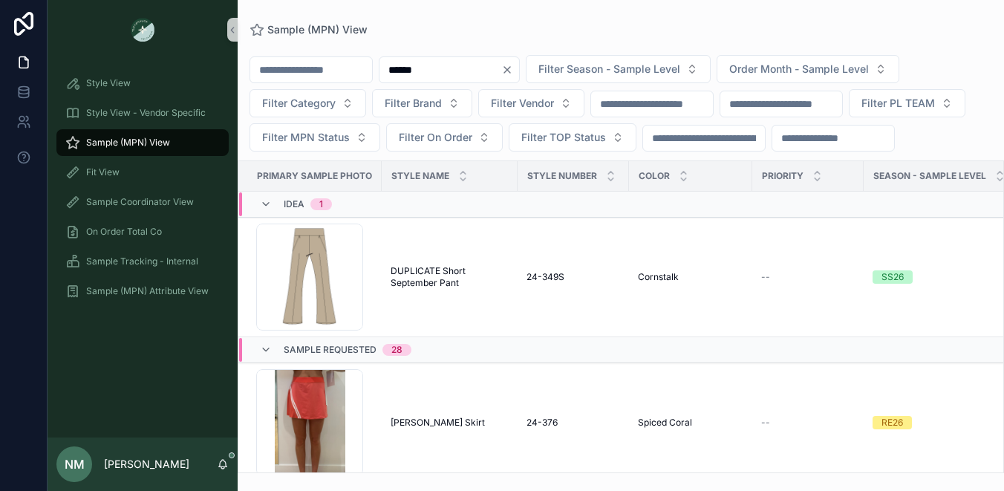  What do you see at coordinates (522, 103) in the screenshot?
I see `span: Filter Vendor` at bounding box center [522, 103].